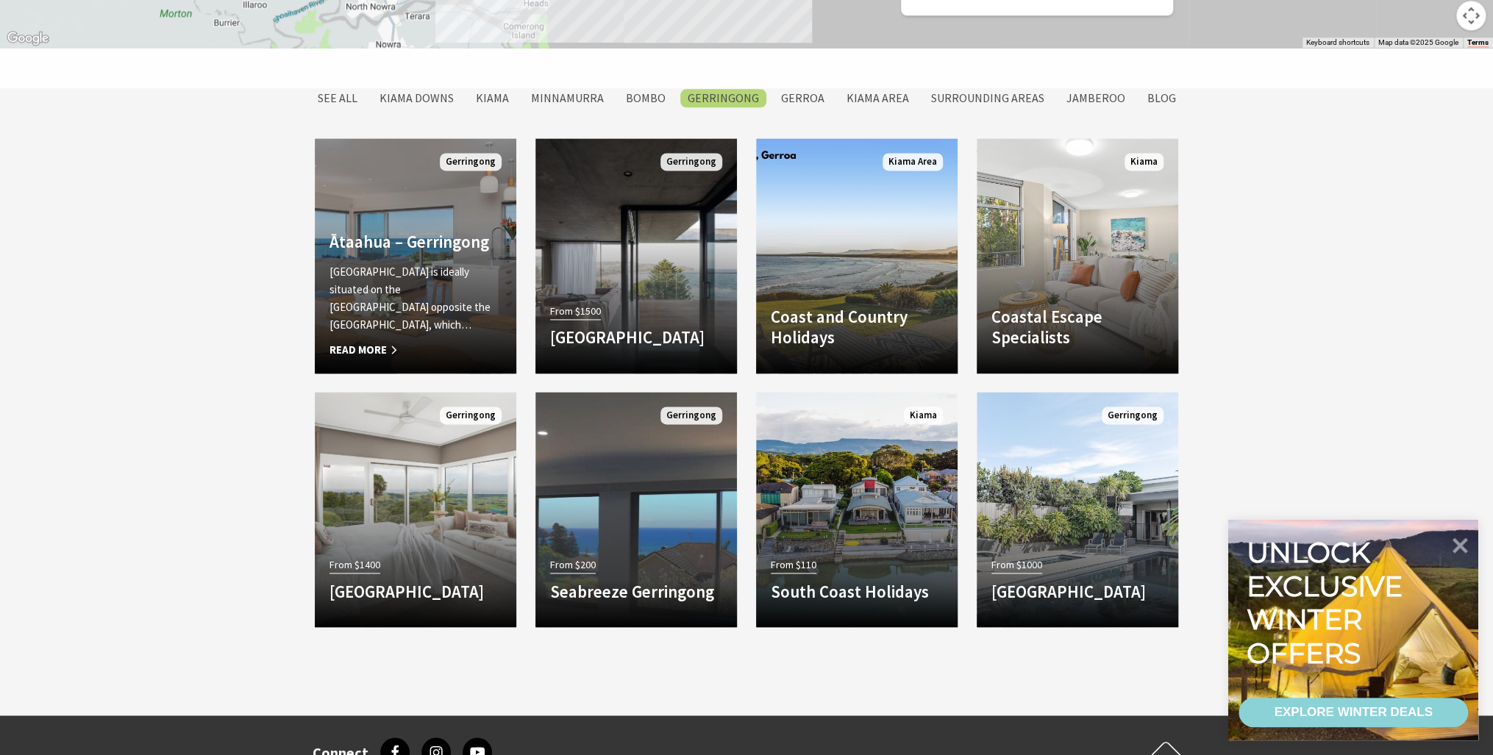 This screenshot has width=1493, height=755. I want to click on div: Unlock exclusive winter offers, so click(1328, 603).